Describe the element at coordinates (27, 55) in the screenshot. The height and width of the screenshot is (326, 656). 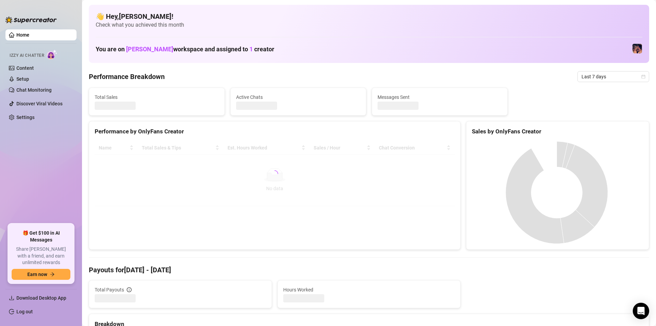
I see `span: Izzy AI Chatter` at that location.